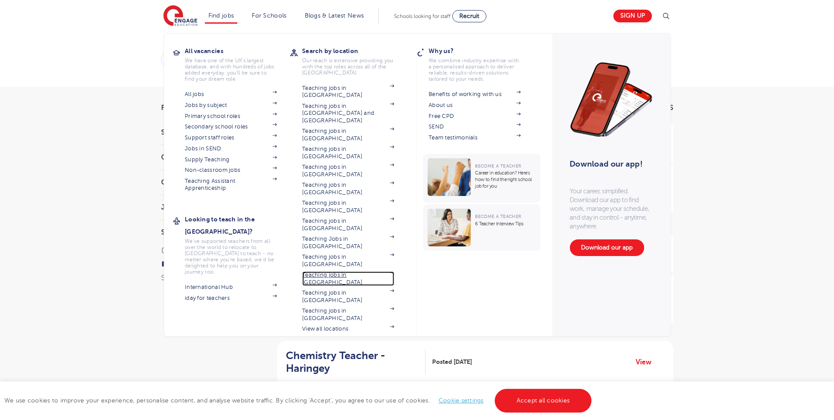 This screenshot has height=420, width=834. Describe the element at coordinates (352, 362) in the screenshot. I see `h2: Chemistry Teacher - Haringey` at that location.